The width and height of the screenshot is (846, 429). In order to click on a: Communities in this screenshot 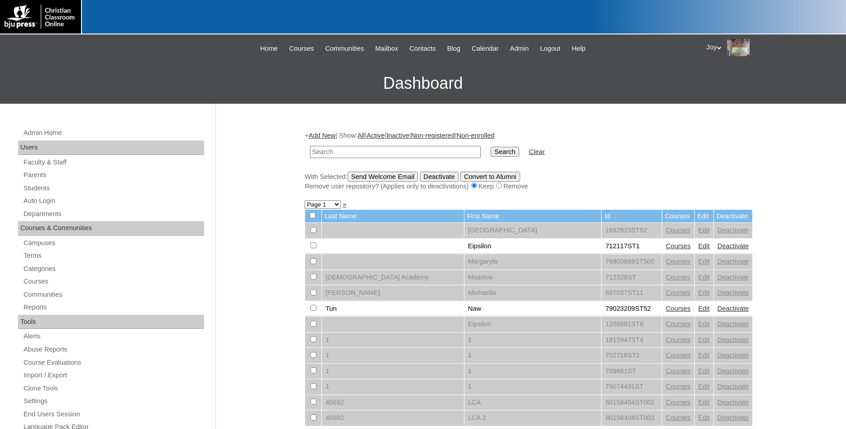, I will do `click(345, 48)`.